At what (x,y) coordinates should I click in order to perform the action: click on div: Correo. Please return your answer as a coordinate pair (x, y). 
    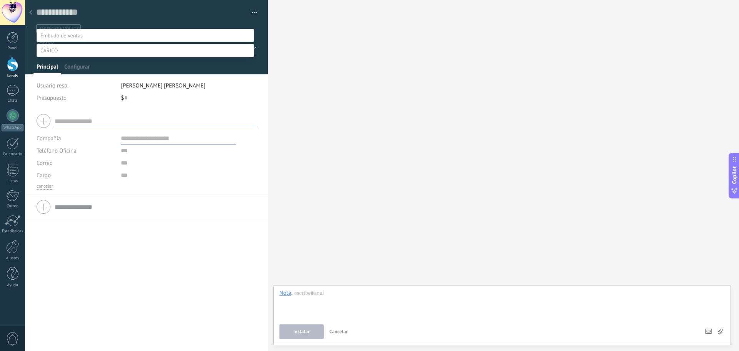
    Looking at the image, I should click on (13, 206).